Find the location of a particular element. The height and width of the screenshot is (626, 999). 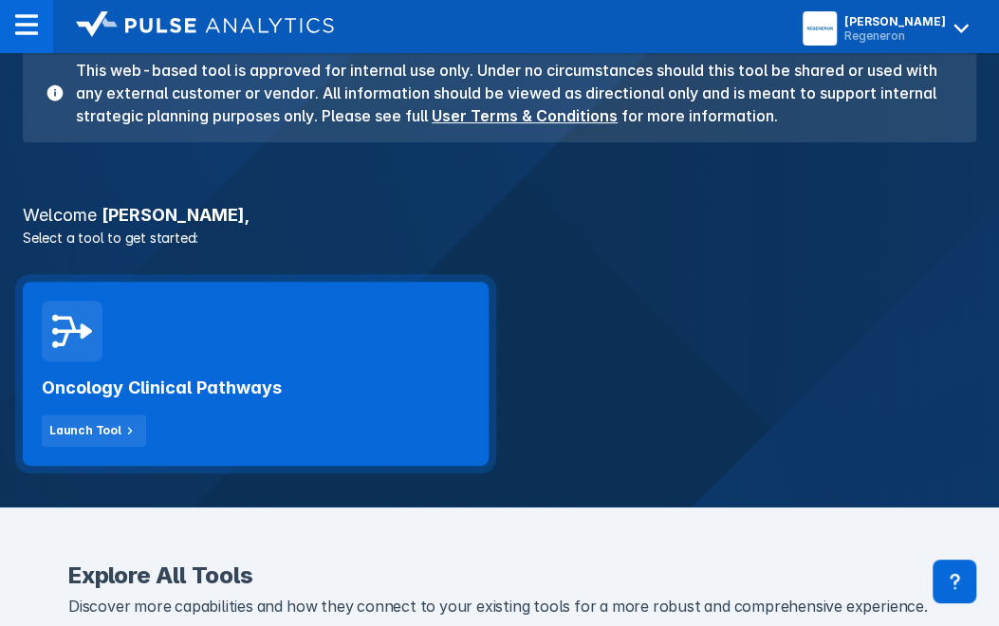

span: Welcome is located at coordinates (60, 214).